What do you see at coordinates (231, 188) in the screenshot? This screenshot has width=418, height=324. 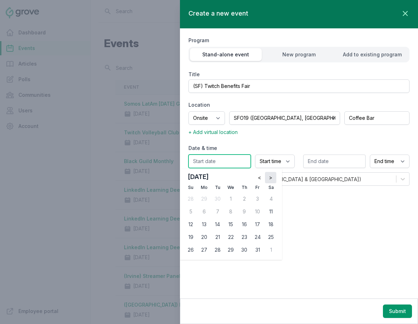 I see `div: We` at bounding box center [231, 188].